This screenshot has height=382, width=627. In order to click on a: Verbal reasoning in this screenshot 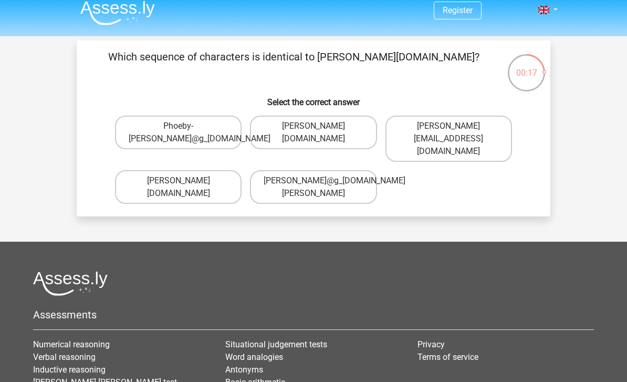, I will do `click(64, 356)`.